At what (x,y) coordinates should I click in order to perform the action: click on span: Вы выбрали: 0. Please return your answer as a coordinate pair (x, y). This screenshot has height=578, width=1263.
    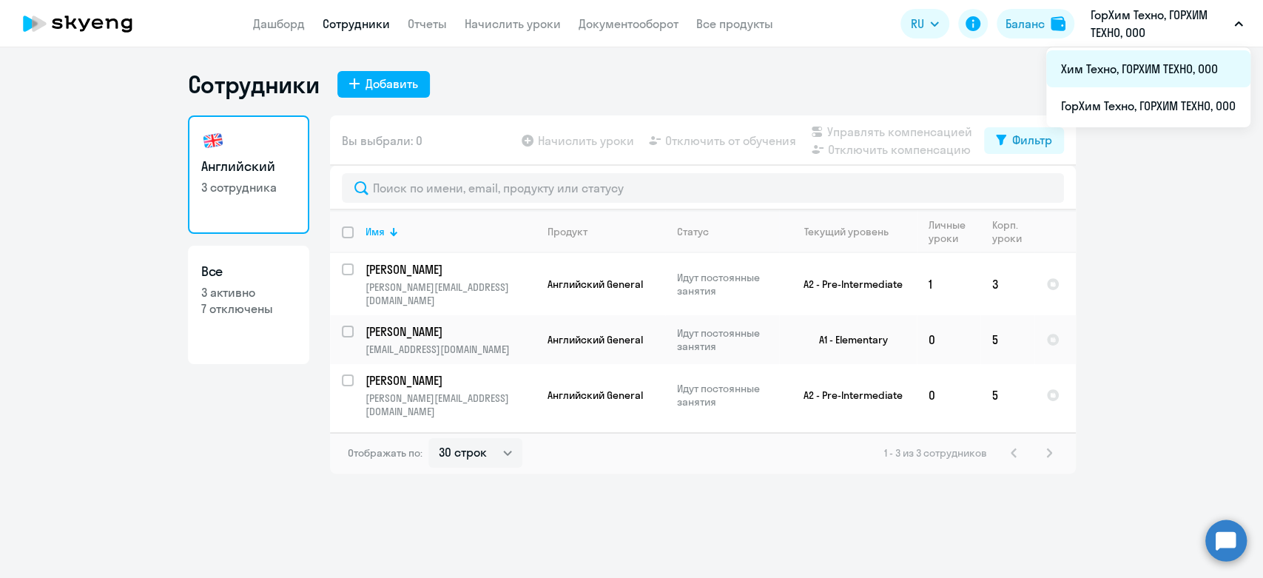
    Looking at the image, I should click on (382, 141).